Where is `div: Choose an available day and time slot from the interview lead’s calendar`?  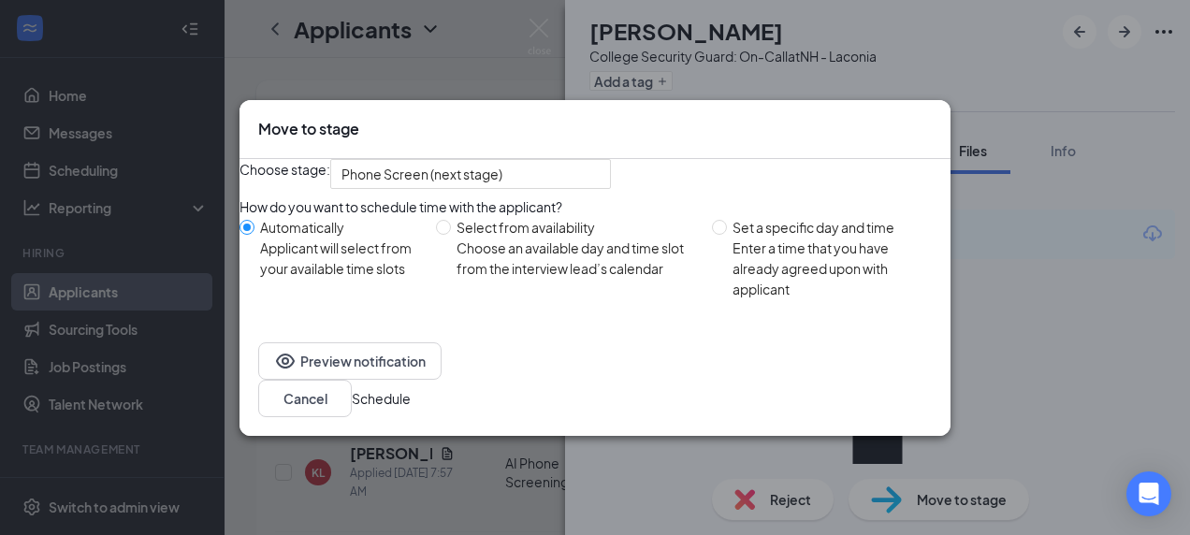
div: Choose an available day and time slot from the interview lead’s calendar is located at coordinates (576, 258).